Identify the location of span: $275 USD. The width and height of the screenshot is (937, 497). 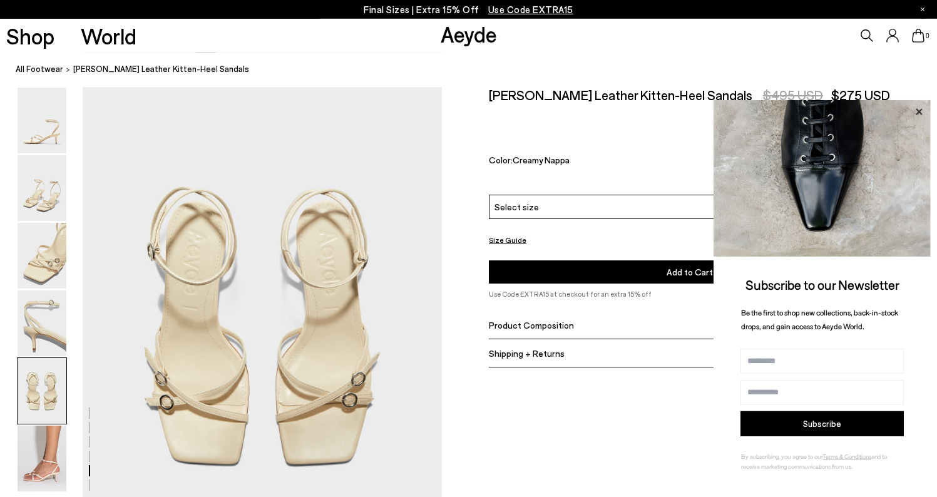
(861, 95).